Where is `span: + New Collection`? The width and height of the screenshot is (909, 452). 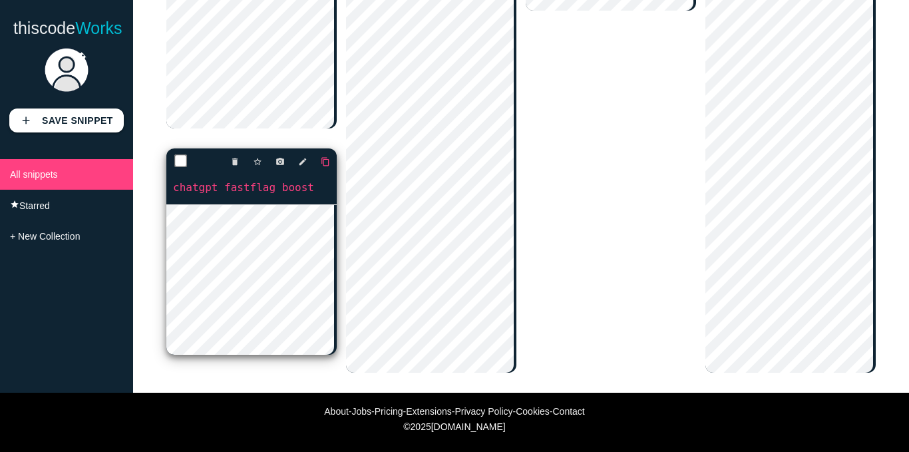 span: + New Collection is located at coordinates (45, 236).